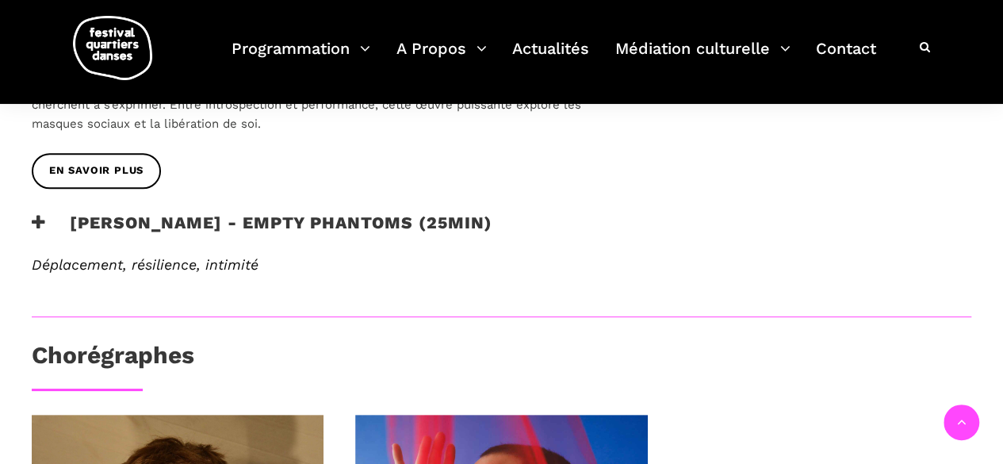 The image size is (1003, 464). What do you see at coordinates (442, 58) in the screenshot?
I see `a: A Propos` at bounding box center [442, 58].